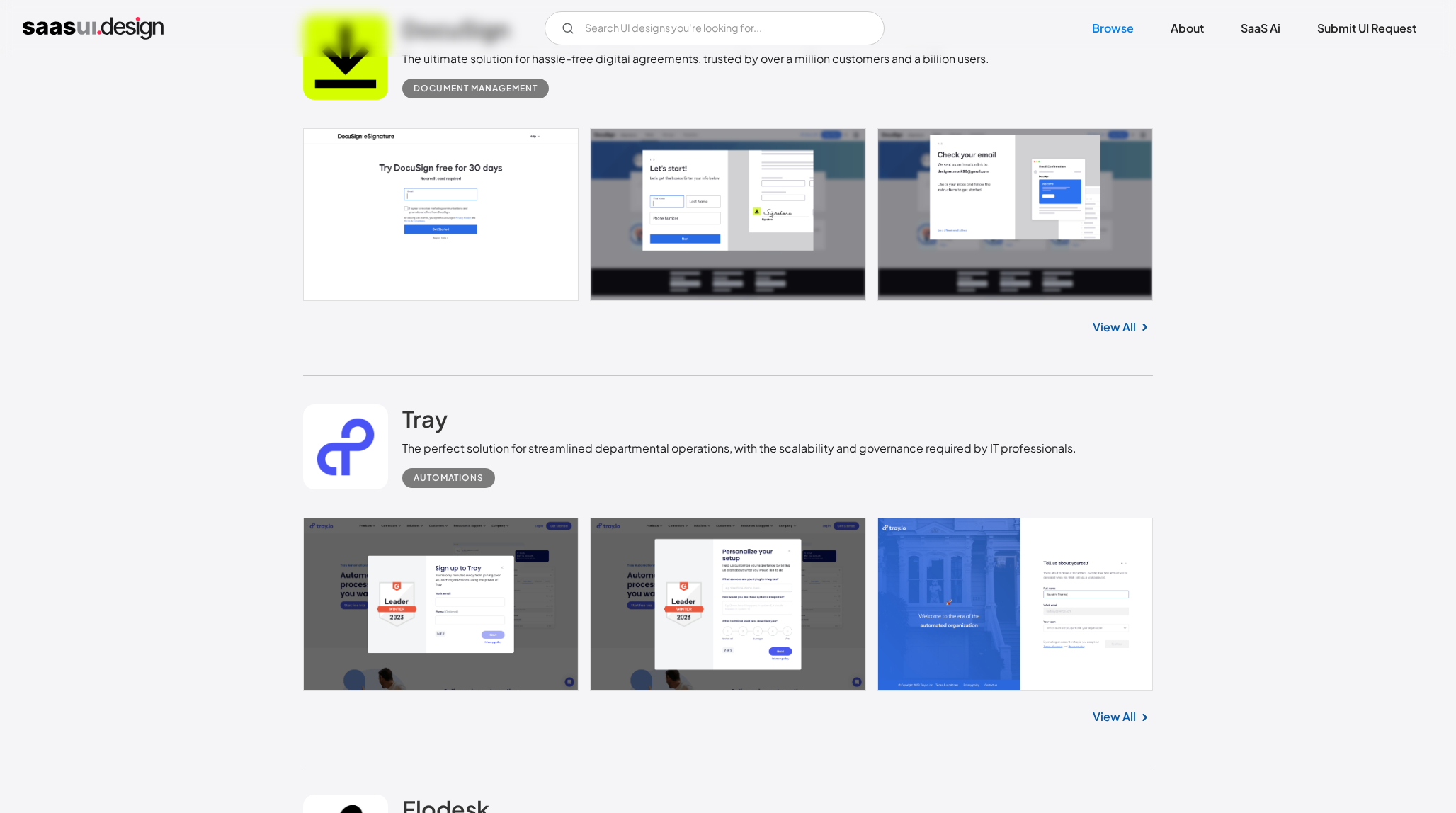  What do you see at coordinates (425, 418) in the screenshot?
I see `h2: Tray` at bounding box center [425, 418].